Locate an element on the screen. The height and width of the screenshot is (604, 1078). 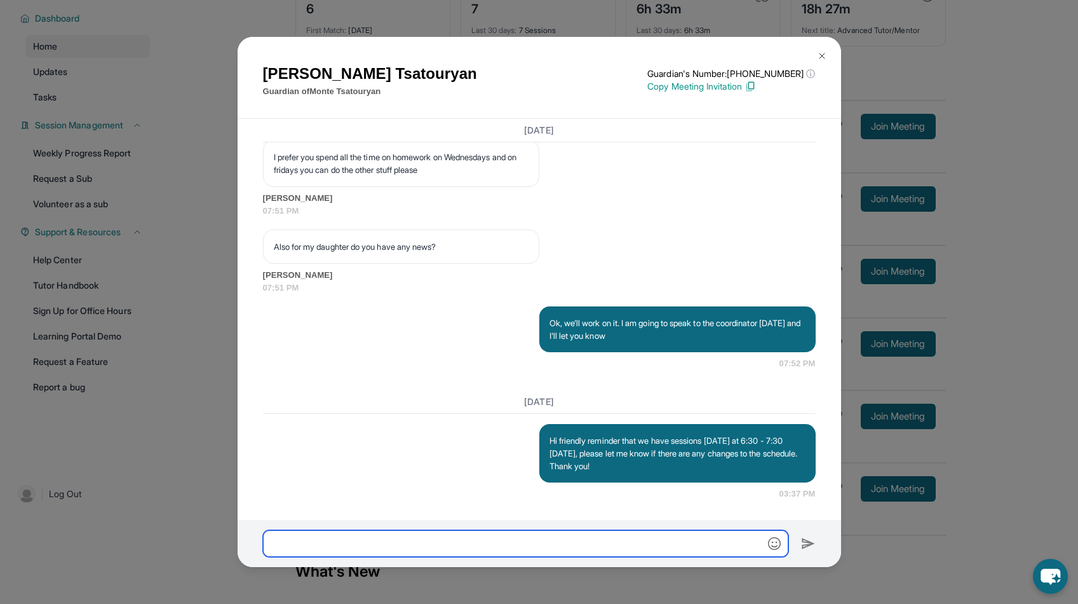
img: Copy Icon is located at coordinates (750, 86).